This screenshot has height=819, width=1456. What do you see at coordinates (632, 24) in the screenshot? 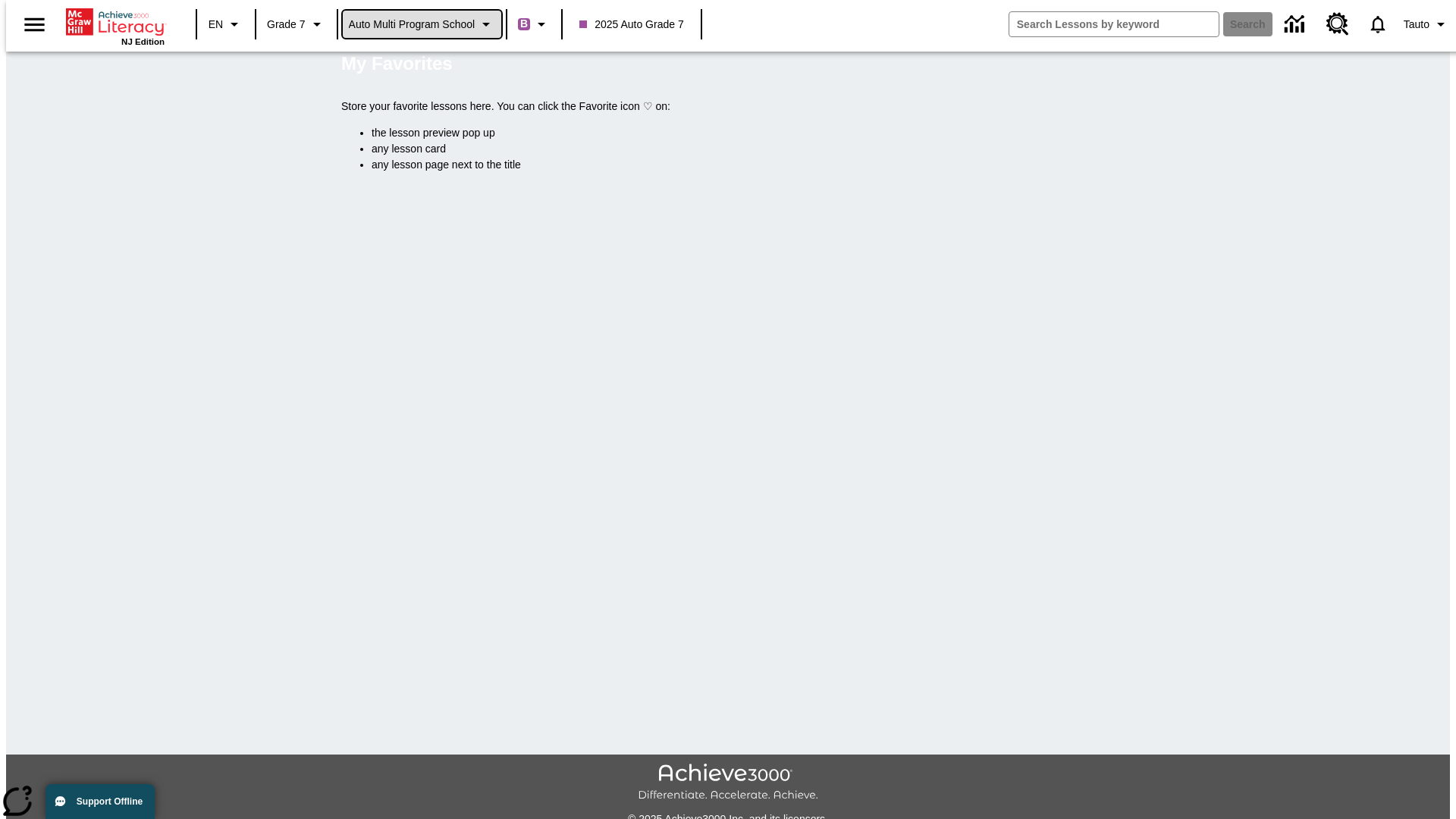
I see `span: 2025 Auto Grade 7` at bounding box center [632, 24].